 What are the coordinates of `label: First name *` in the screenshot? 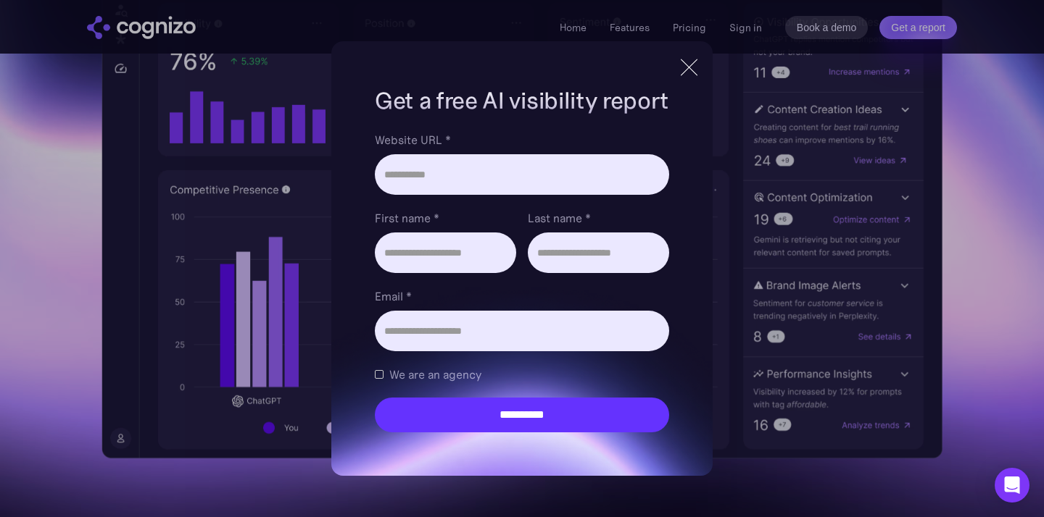 It's located at (445, 218).